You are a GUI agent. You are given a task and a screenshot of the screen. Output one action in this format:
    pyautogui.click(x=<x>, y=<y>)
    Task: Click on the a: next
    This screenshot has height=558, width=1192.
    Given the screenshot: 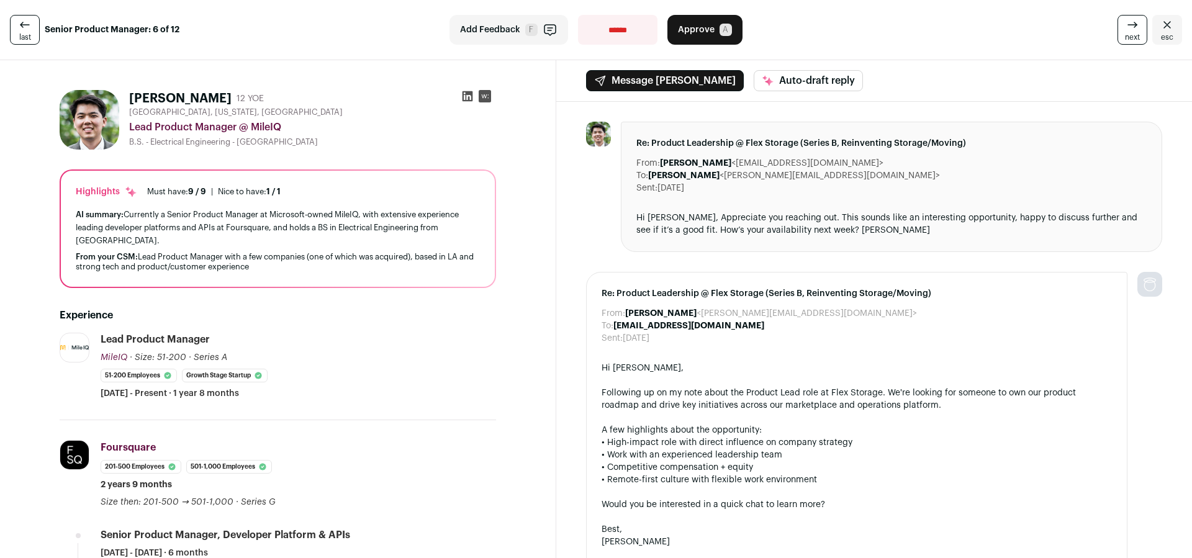 What is the action you would take?
    pyautogui.click(x=1132, y=30)
    